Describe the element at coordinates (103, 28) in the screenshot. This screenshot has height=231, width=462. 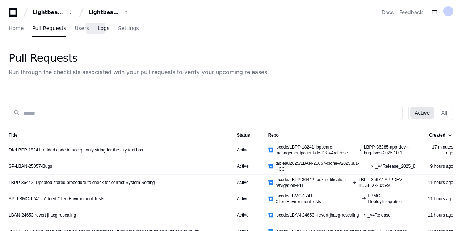
I see `span: Logs` at that location.